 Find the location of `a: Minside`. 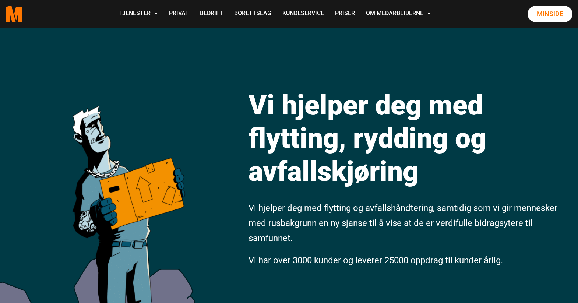

a: Minside is located at coordinates (550, 14).